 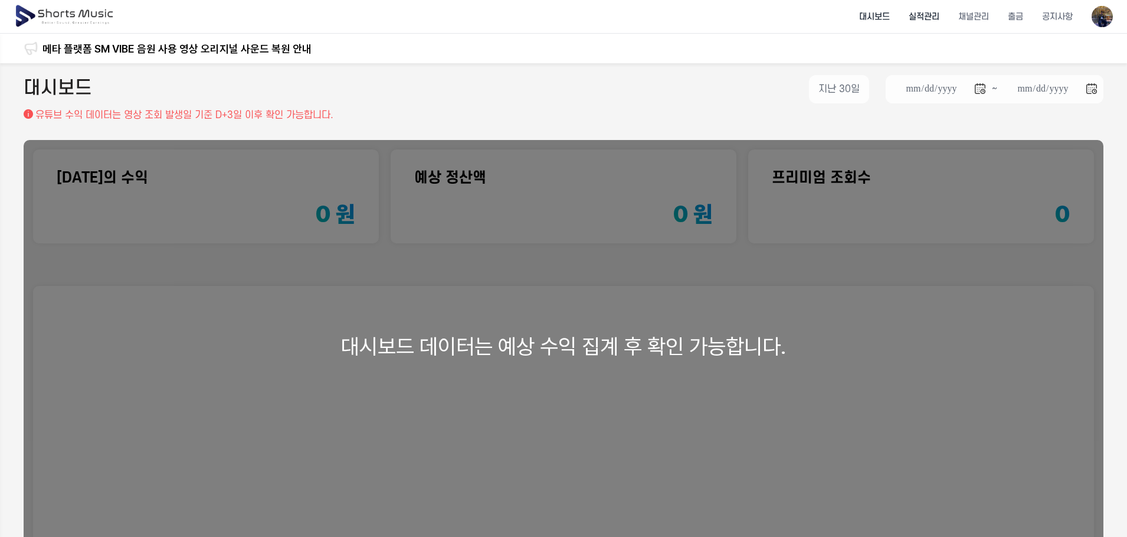 I want to click on img: 알림 아이콘, so click(x=31, y=48).